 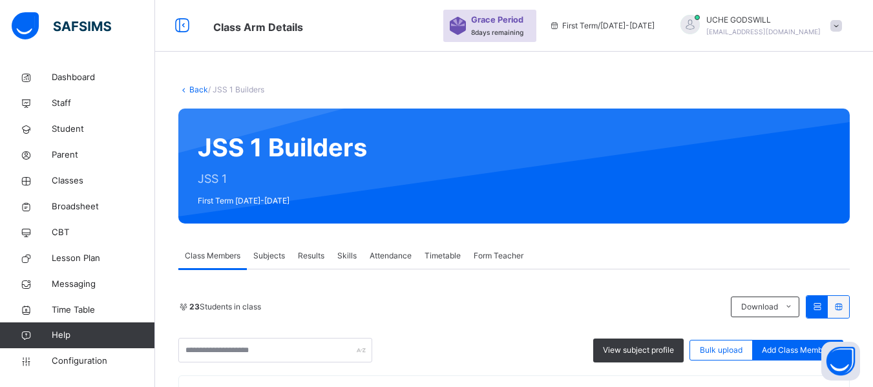 I want to click on span: Lesson Plan, so click(x=103, y=259).